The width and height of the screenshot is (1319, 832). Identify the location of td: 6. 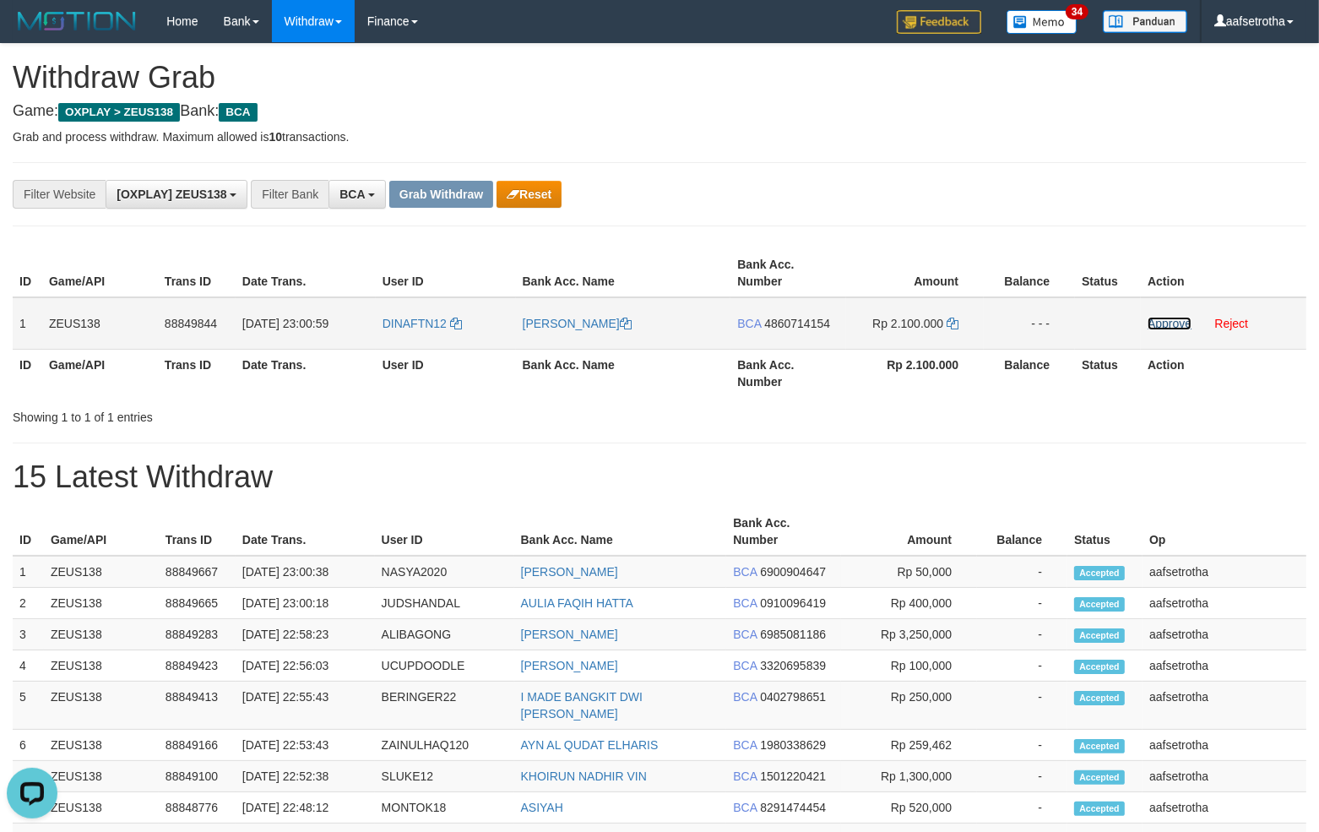
(28, 745).